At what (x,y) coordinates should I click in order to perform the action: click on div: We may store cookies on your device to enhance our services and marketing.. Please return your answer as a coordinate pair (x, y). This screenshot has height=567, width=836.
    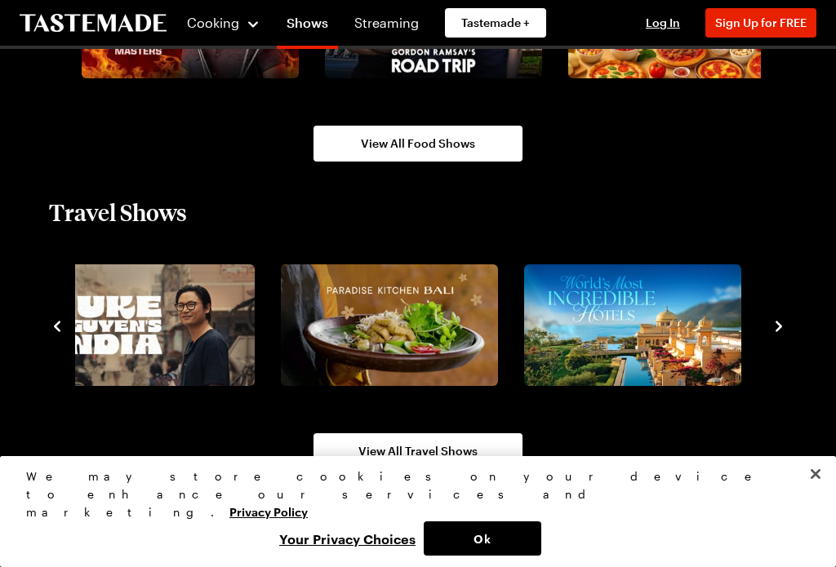
    Looking at the image, I should click on (410, 495).